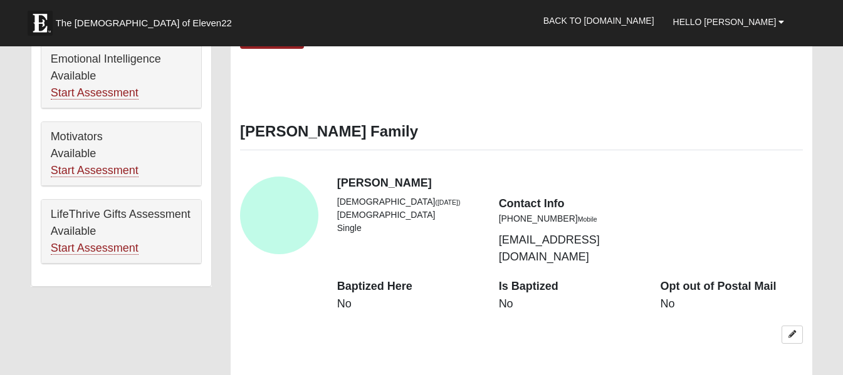 The width and height of the screenshot is (843, 375). What do you see at coordinates (121, 154) in the screenshot?
I see `div: Motivators Available` at bounding box center [121, 154].